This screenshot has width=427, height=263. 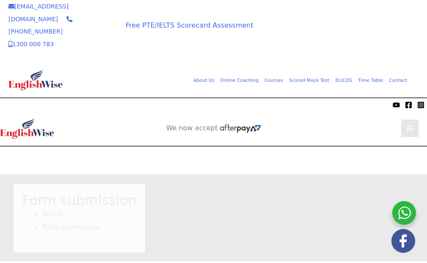 What do you see at coordinates (309, 80) in the screenshot?
I see `span: Scored Mock Test` at bounding box center [309, 80].